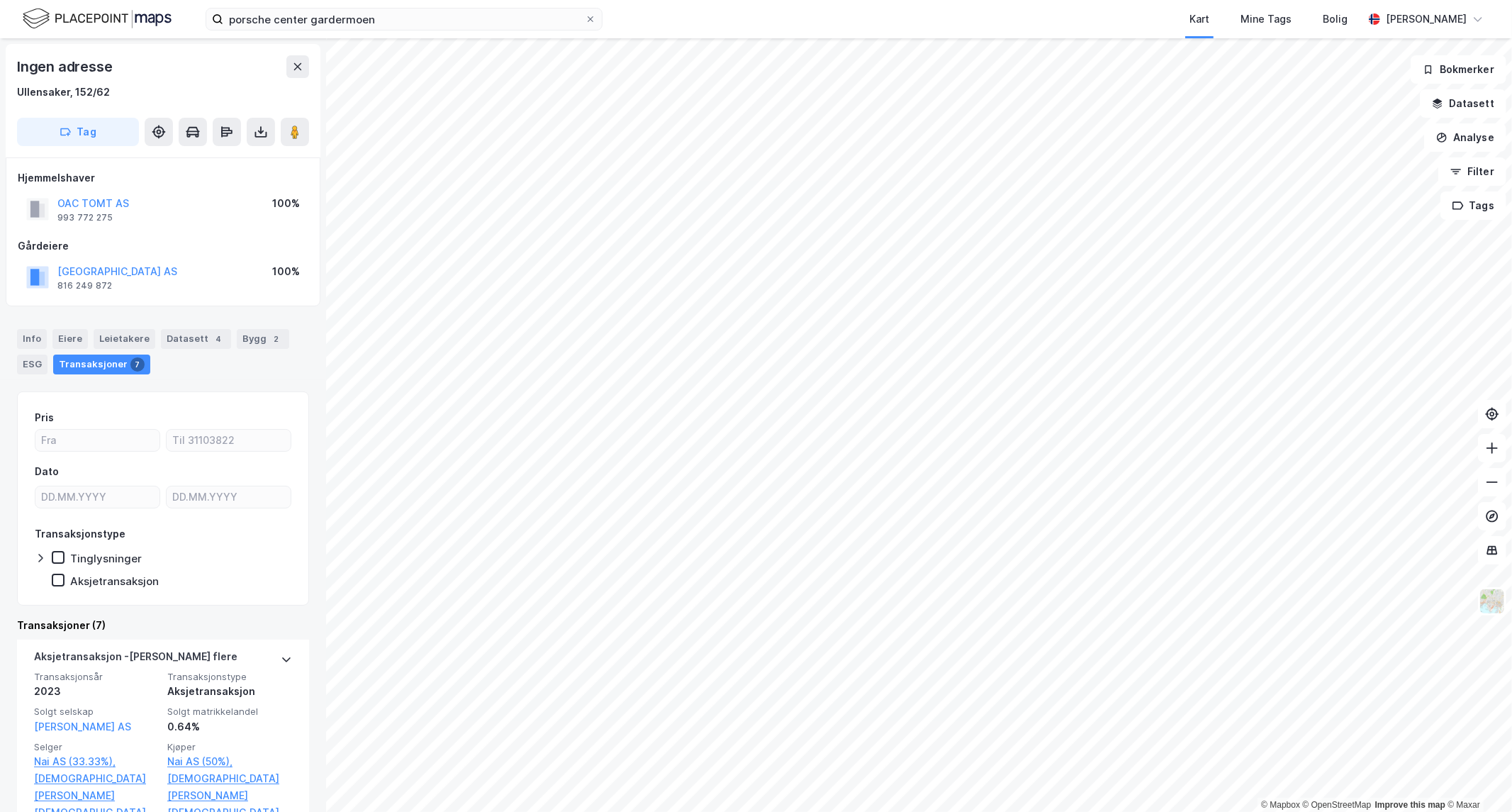 Image resolution: width=1512 pixels, height=812 pixels. What do you see at coordinates (101, 365) in the screenshot?
I see `div: Transaksjoner` at bounding box center [101, 365].